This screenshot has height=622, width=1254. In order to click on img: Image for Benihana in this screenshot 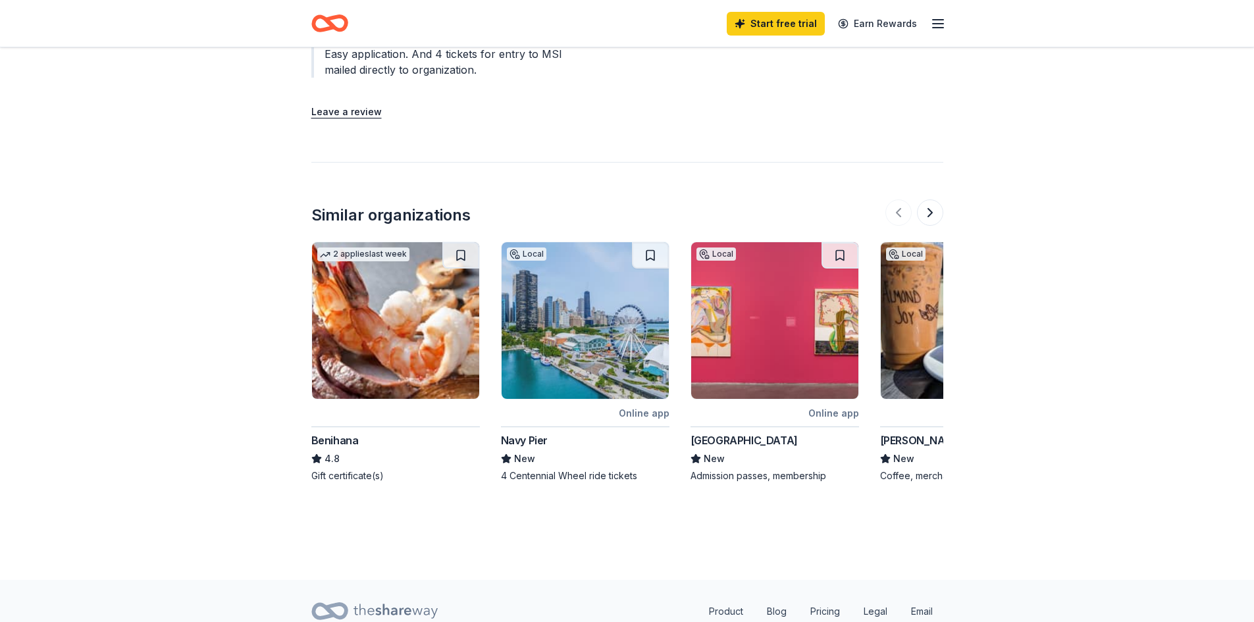, I will do `click(396, 321)`.